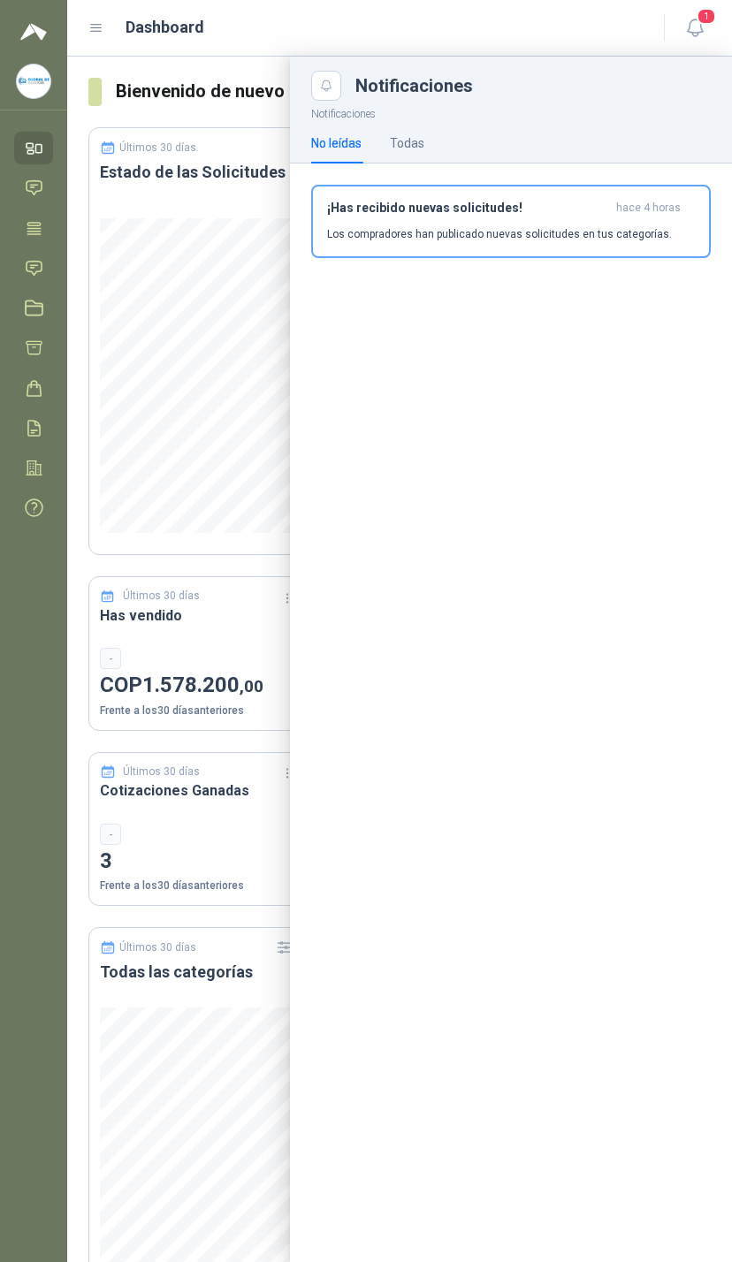 The height and width of the screenshot is (1262, 732). I want to click on button: 1, so click(695, 28).